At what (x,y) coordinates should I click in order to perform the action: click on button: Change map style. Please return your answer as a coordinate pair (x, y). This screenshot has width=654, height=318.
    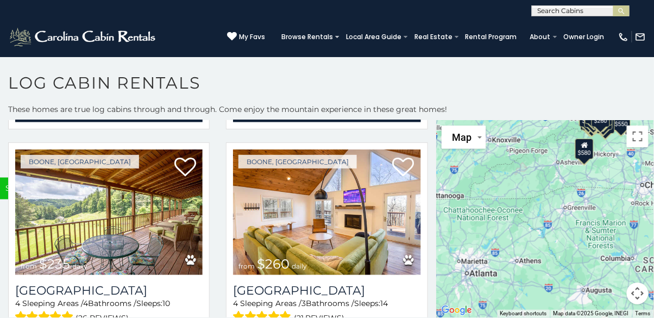
    Looking at the image, I should click on (464, 137).